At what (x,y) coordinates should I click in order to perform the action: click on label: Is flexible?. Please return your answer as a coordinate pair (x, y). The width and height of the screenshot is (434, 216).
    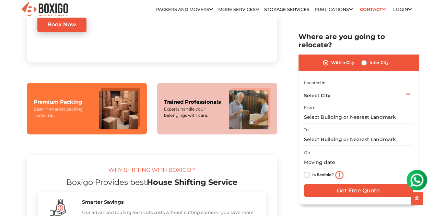
    Looking at the image, I should click on (323, 175).